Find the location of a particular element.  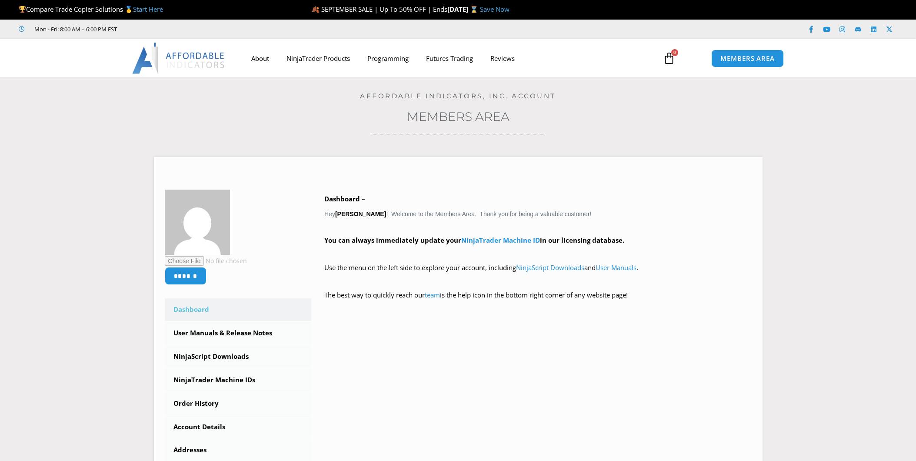

a: Order History is located at coordinates (238, 404).